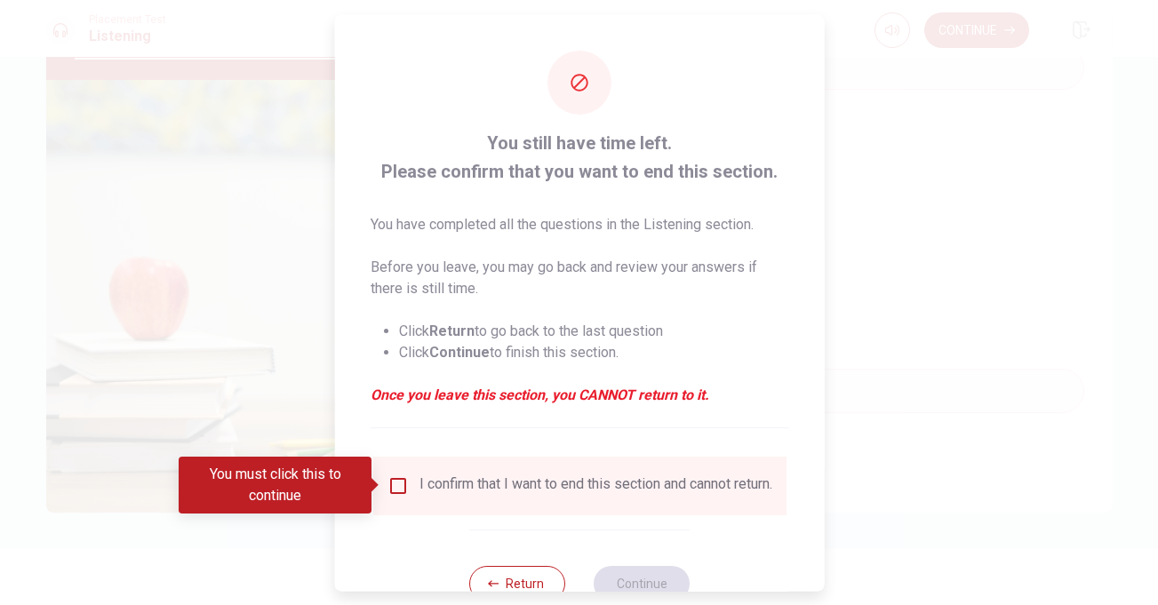 The width and height of the screenshot is (1158, 605). What do you see at coordinates (579, 156) in the screenshot?
I see `span: You still have time left. Please confirm that you want to end this section.` at bounding box center [579, 156].